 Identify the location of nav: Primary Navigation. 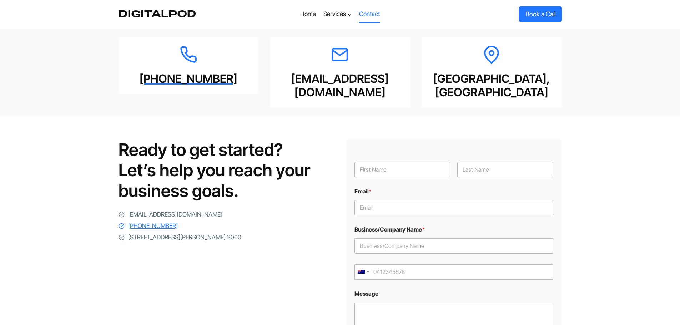
(340, 14).